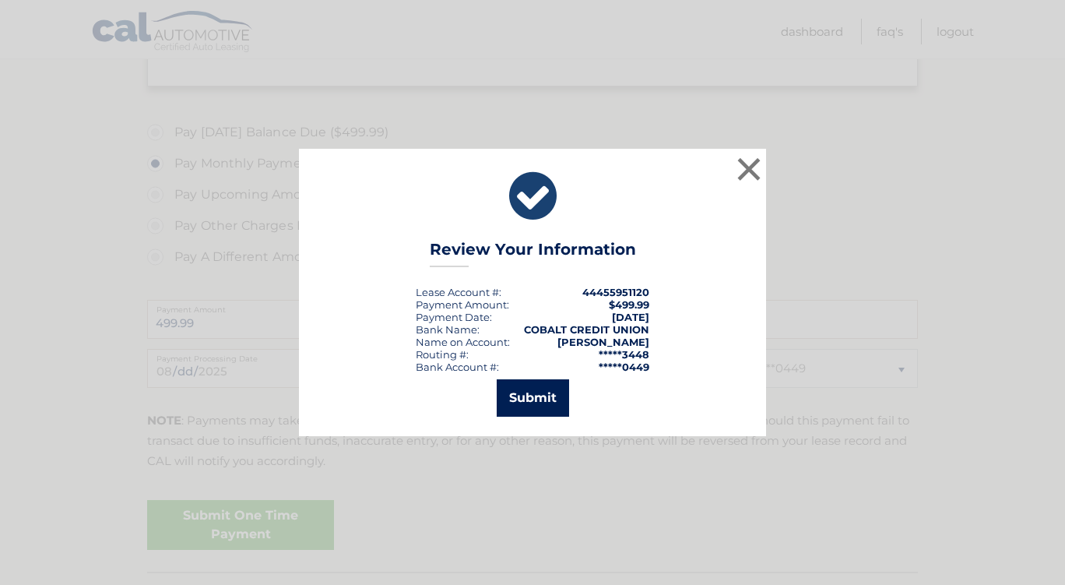  Describe the element at coordinates (629, 305) in the screenshot. I see `span: $499.99` at that location.